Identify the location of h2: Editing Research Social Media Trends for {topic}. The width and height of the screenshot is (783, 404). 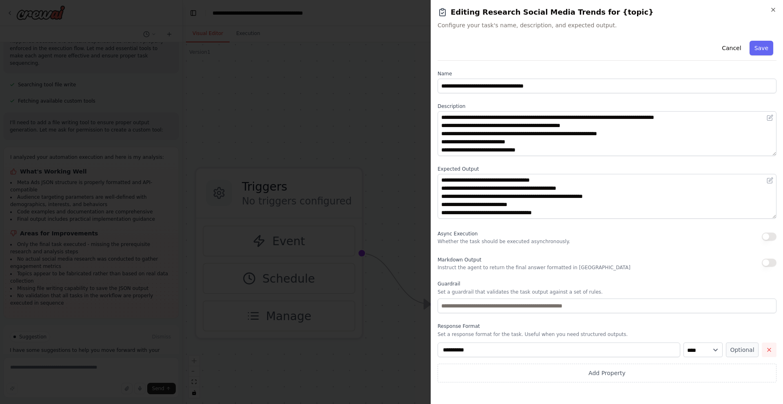
(607, 12).